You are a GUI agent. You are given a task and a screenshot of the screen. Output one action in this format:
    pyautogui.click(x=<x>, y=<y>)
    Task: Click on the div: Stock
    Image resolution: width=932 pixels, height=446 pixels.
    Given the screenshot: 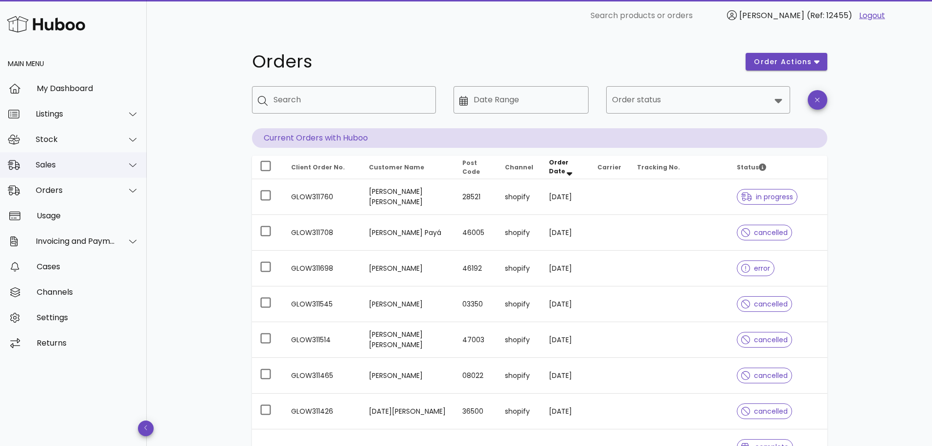 What is the action you would take?
    pyautogui.click(x=75, y=139)
    